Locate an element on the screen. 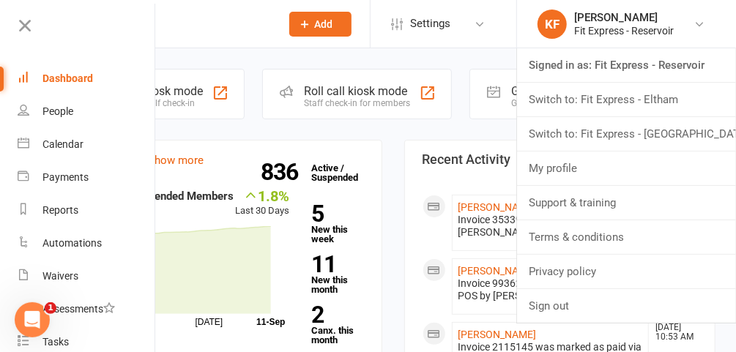 The height and width of the screenshot is (352, 736). h3: Recent Activity is located at coordinates (560, 160).